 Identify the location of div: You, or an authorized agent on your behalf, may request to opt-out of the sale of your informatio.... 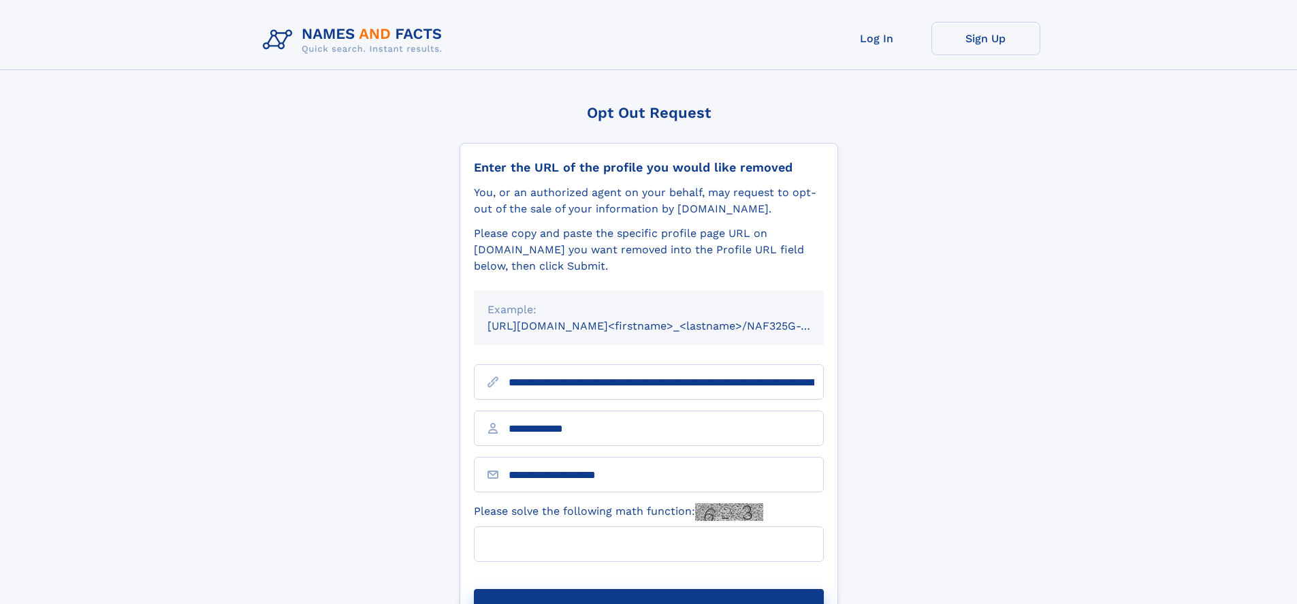
(649, 201).